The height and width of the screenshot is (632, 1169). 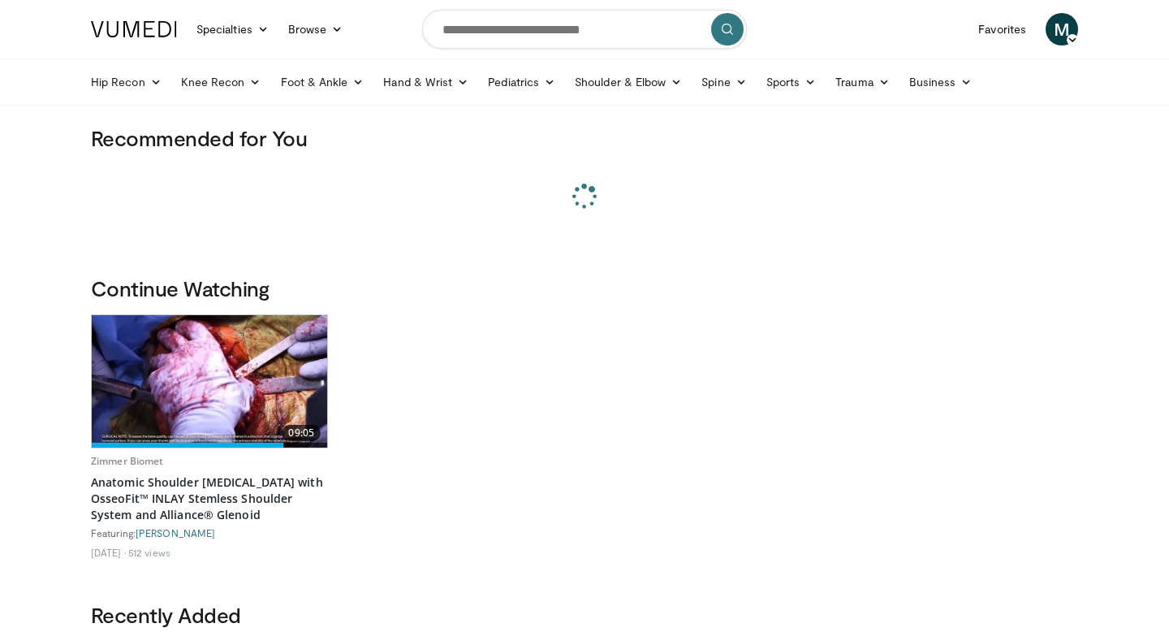 I want to click on input: Search topics, interventions, so click(x=584, y=29).